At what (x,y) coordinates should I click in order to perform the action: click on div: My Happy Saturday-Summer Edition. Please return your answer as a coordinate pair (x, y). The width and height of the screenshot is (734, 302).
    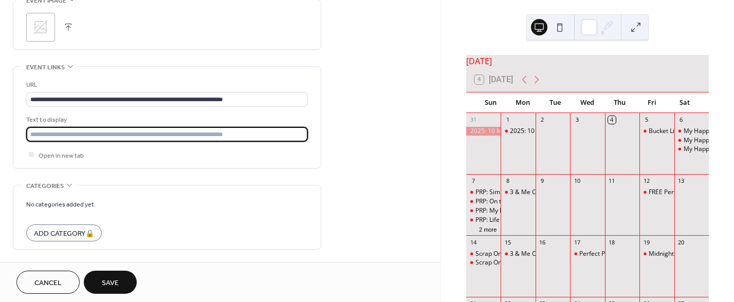
    Looking at the image, I should click on (691, 131).